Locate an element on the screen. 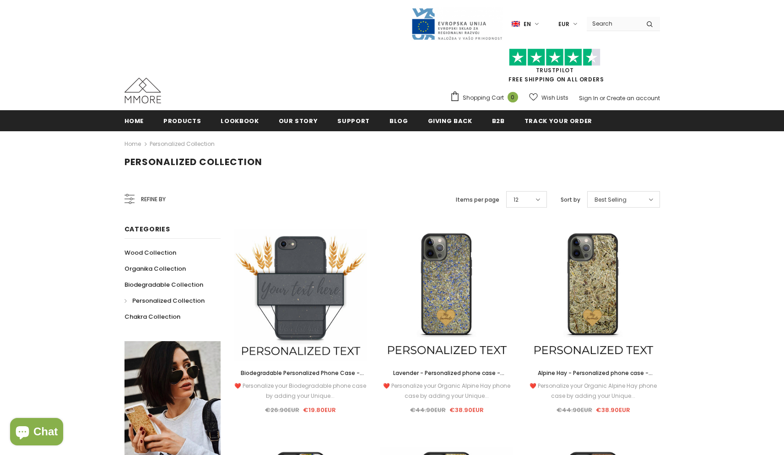 The image size is (784, 455). span: Products is located at coordinates (182, 121).